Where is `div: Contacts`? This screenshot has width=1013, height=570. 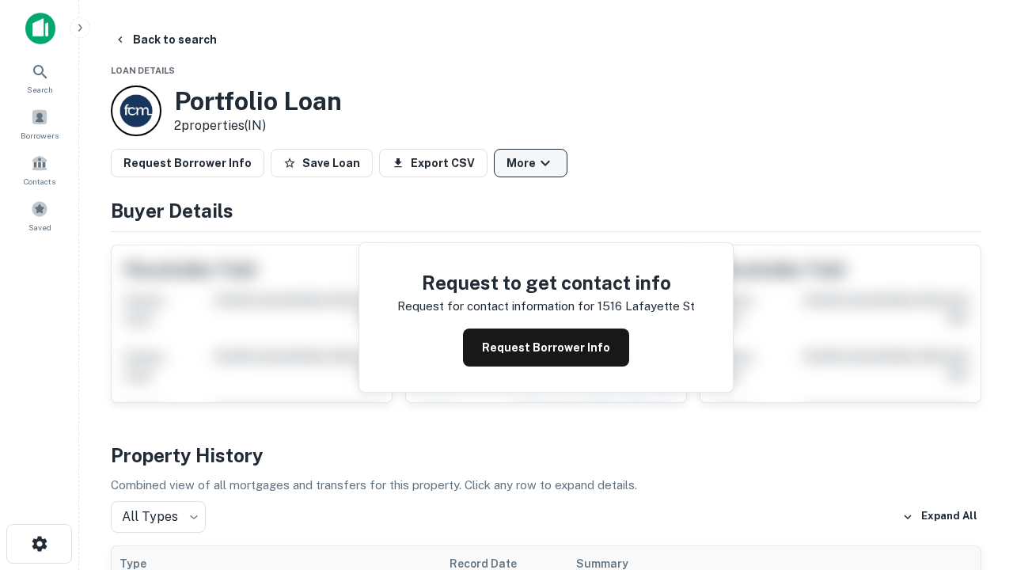 div: Contacts is located at coordinates (40, 169).